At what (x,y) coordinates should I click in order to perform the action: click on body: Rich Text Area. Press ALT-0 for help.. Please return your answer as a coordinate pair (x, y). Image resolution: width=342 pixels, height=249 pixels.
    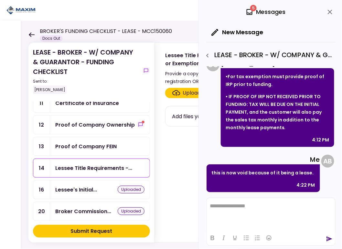
    Looking at the image, I should click on (64, 8).